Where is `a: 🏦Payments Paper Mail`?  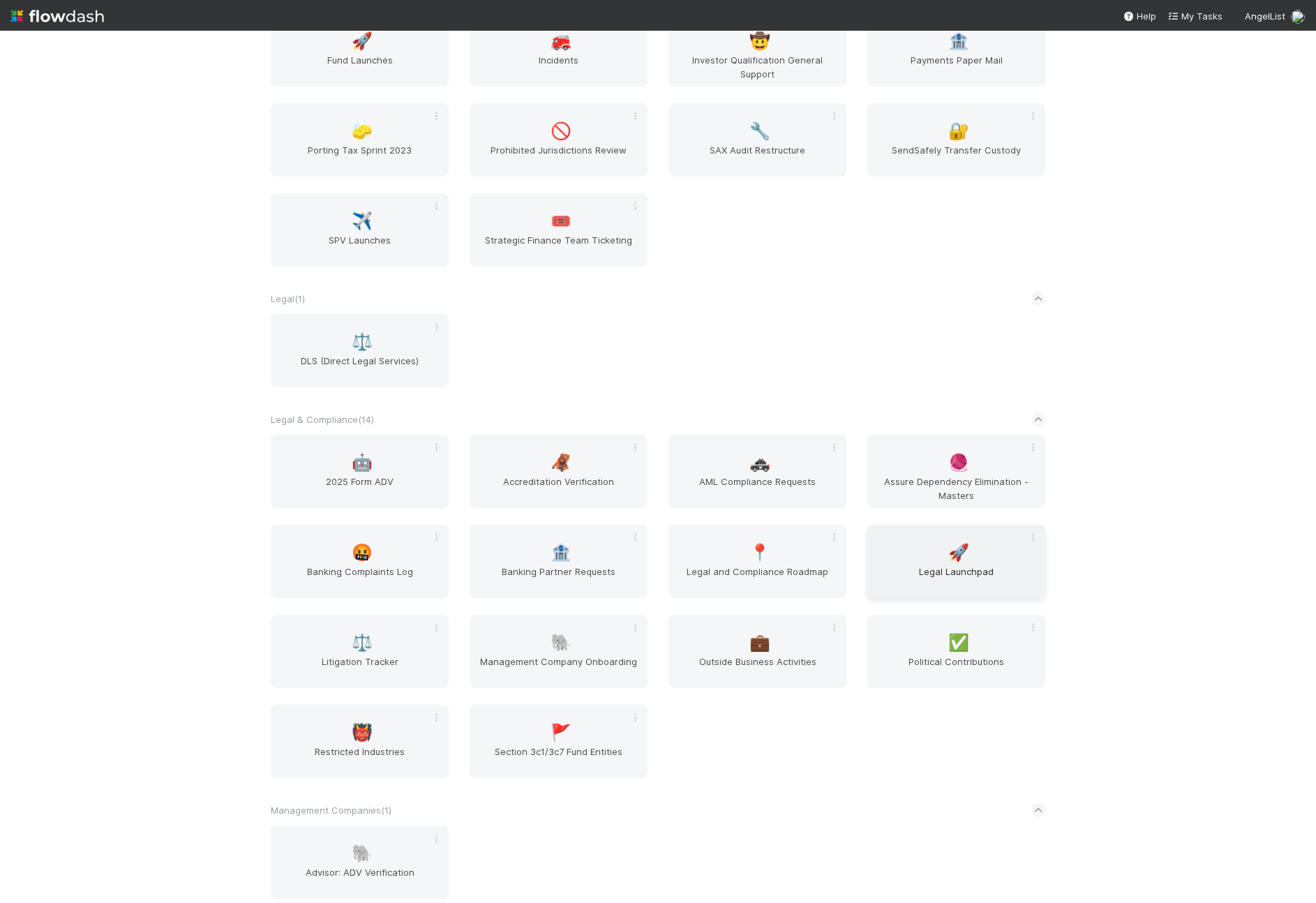
a: 🏦Payments Paper Mail is located at coordinates (956, 50).